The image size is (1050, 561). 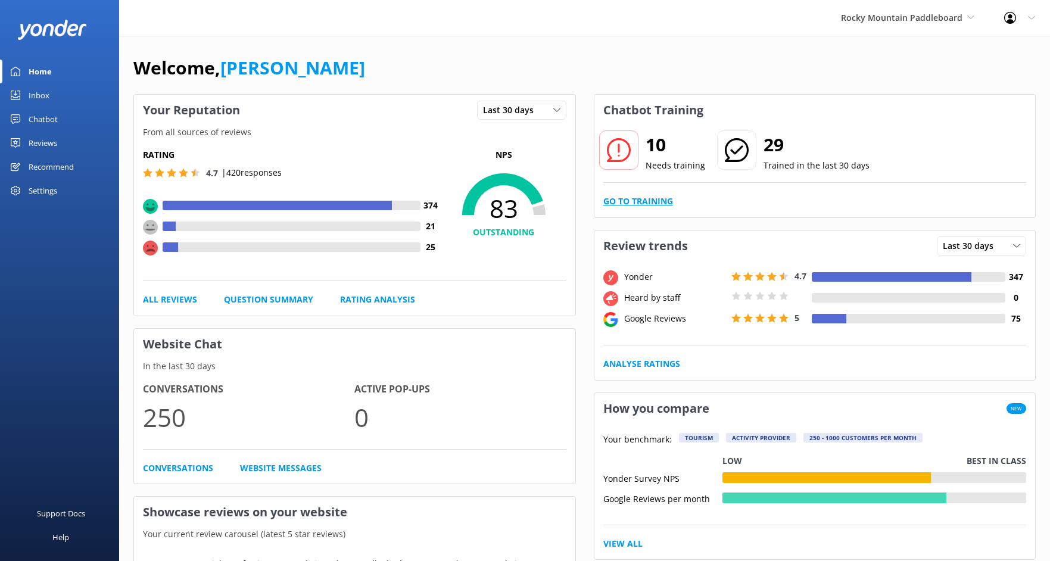 I want to click on div: Support Docs, so click(x=61, y=514).